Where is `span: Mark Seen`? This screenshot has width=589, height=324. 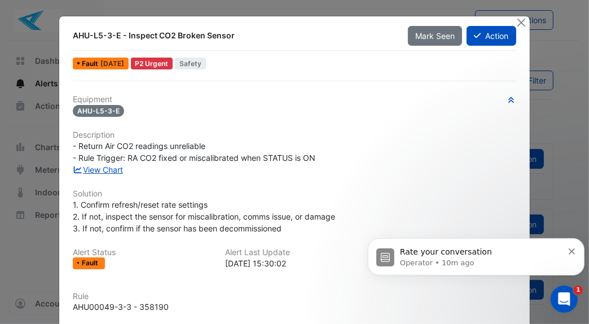
span: Mark Seen is located at coordinates (435, 36).